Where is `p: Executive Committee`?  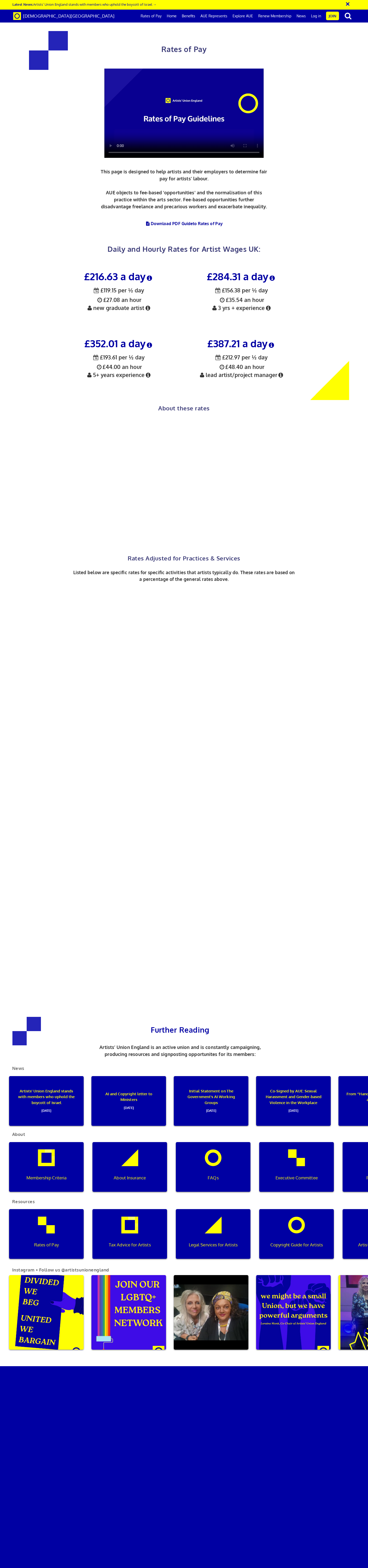 p: Executive Committee is located at coordinates (296, 1178).